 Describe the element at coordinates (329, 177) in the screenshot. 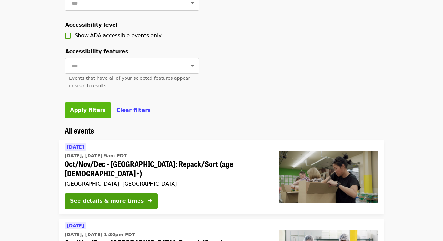

I see `img: Oct/Nov/Dec - Portland: Repack/Sort (age 8+) organized by Oregon Food Bank` at that location.